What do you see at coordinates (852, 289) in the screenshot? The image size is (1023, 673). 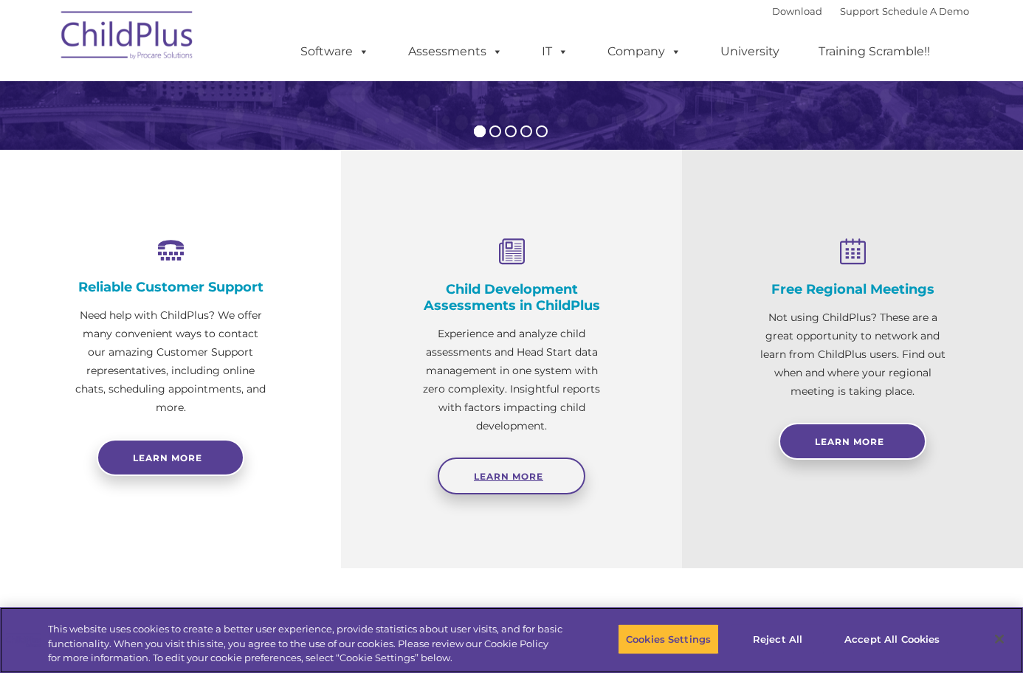 I see `h4: Free Regional Meetings` at bounding box center [852, 289].